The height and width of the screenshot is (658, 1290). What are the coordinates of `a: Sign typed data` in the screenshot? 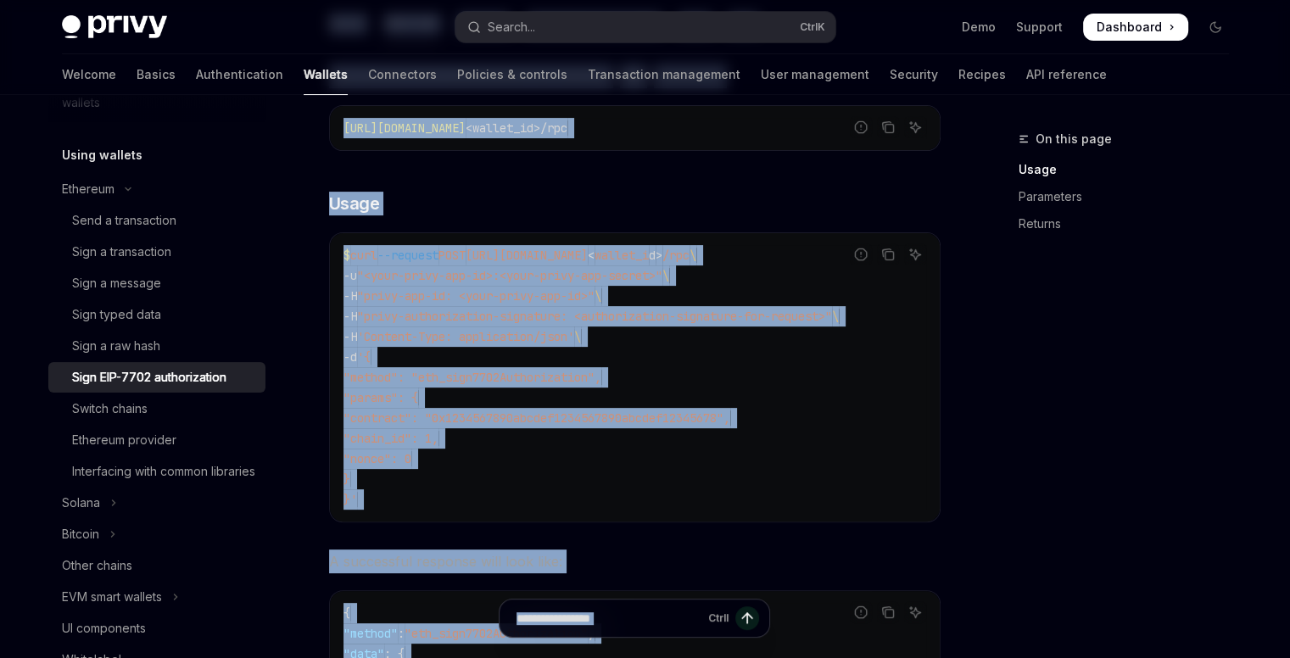 It's located at (157, 315).